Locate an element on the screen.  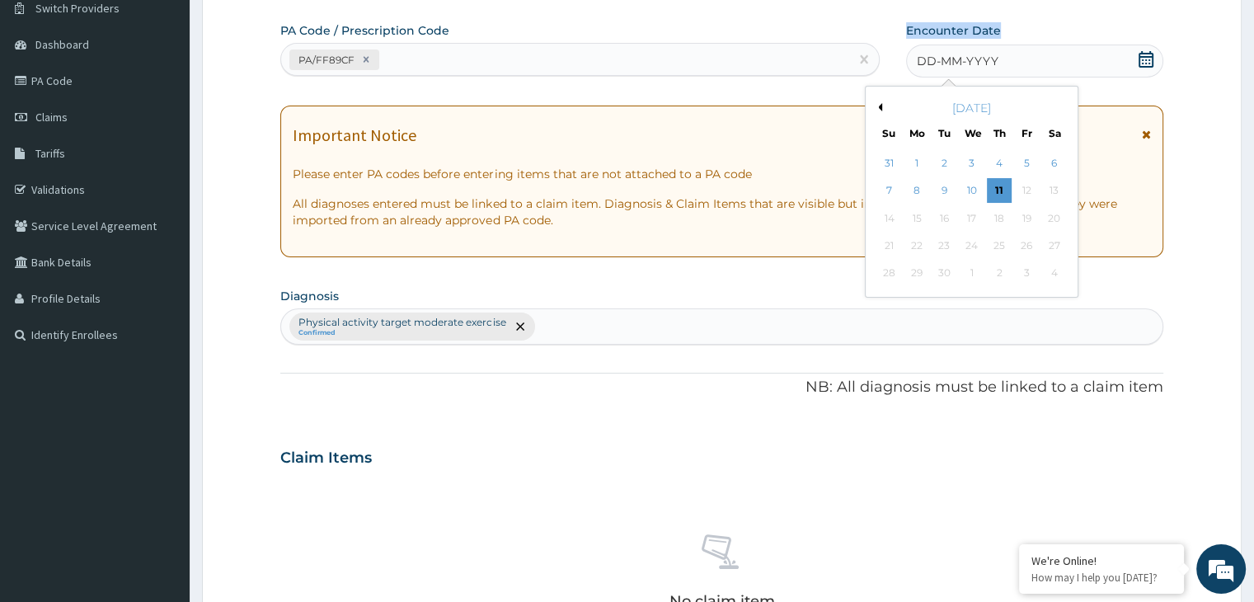
textarea: Type your message and hit 'Enter' is located at coordinates (161, 444).